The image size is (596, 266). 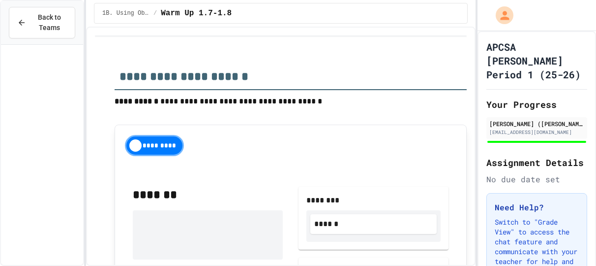 What do you see at coordinates (537, 162) in the screenshot?
I see `h2: Assignment Details` at bounding box center [537, 162].